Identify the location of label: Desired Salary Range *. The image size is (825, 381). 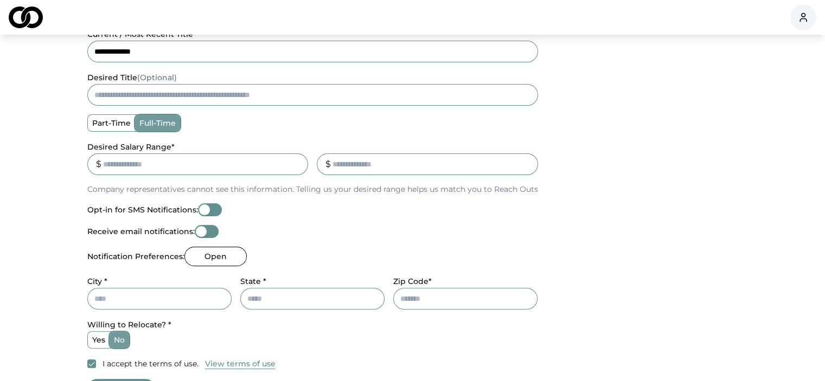
(131, 147).